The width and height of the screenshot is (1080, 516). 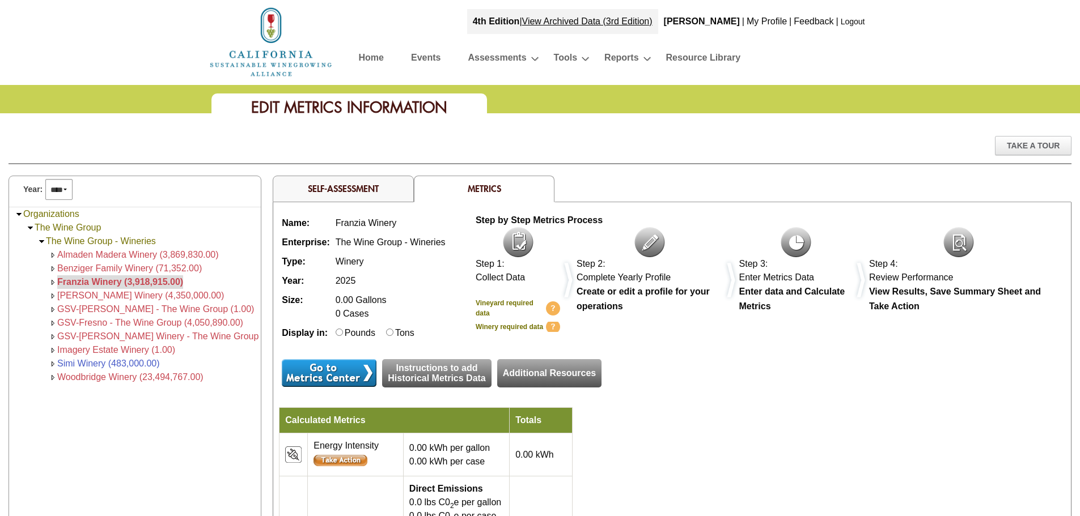 I want to click on div: Take A Tour, so click(x=1033, y=146).